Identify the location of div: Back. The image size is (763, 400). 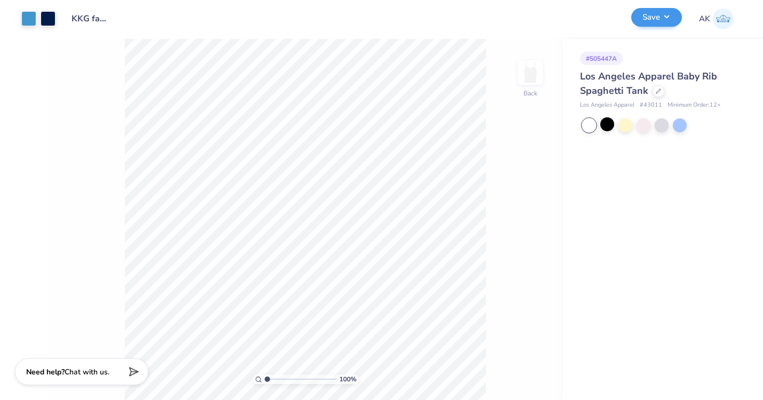
(531, 93).